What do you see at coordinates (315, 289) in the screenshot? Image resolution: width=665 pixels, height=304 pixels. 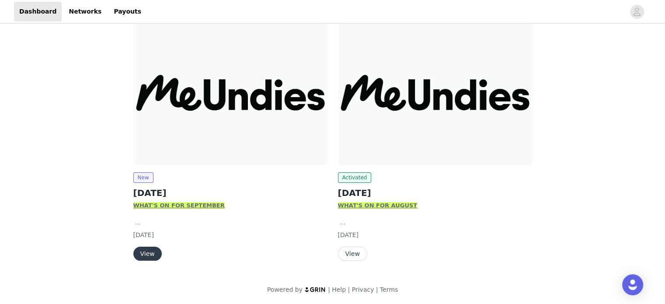 I see `img: logo` at bounding box center [315, 289].